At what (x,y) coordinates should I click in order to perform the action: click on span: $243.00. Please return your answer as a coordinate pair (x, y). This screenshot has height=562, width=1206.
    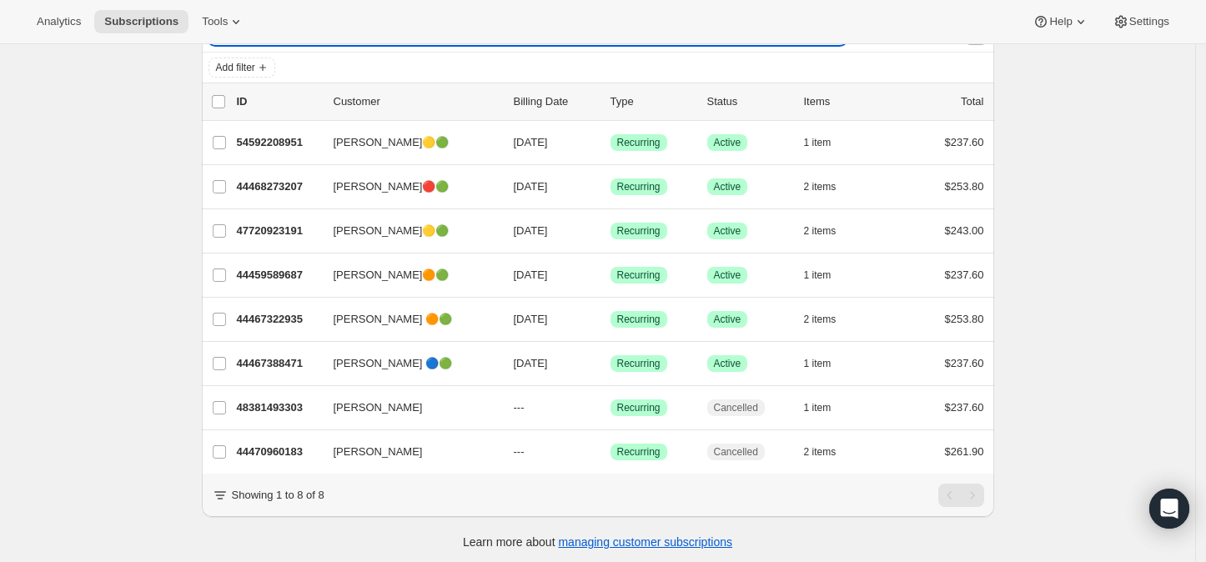
    Looking at the image, I should click on (964, 230).